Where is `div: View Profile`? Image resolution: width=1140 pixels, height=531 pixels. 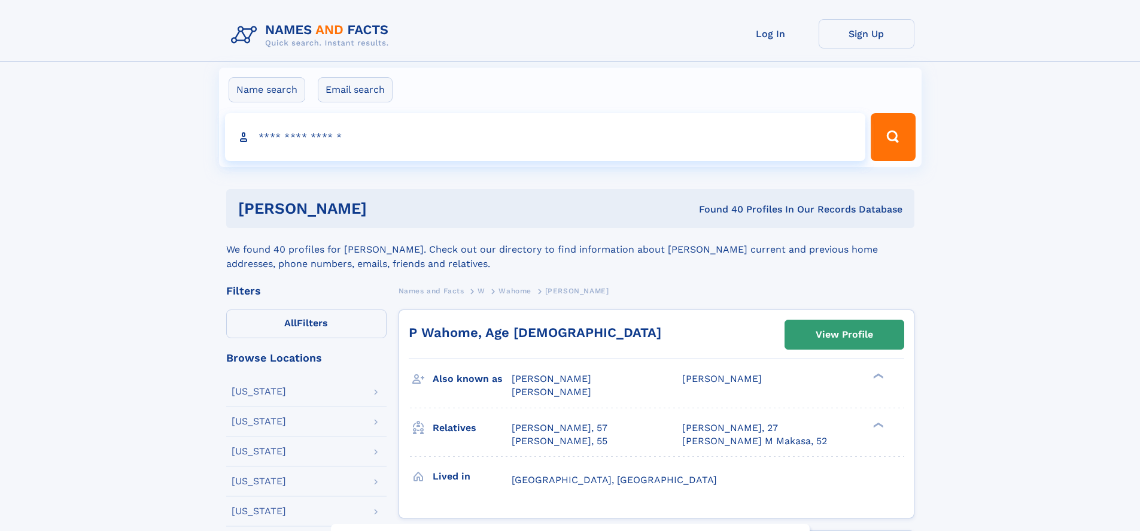 div: View Profile is located at coordinates (844, 334).